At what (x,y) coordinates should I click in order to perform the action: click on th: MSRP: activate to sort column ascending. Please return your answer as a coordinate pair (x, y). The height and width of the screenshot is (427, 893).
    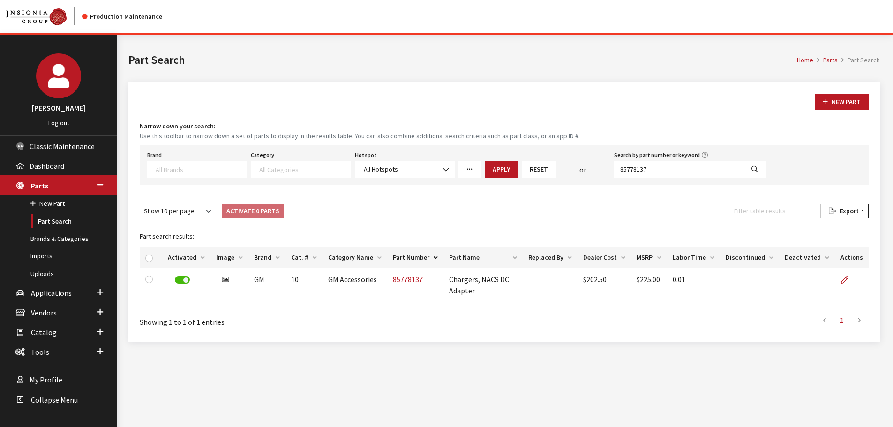
    Looking at the image, I should click on (649, 257).